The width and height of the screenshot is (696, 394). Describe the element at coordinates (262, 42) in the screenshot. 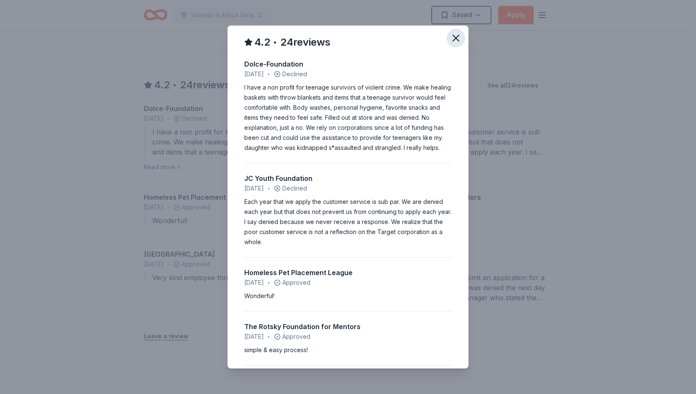

I see `span: 4.2` at that location.